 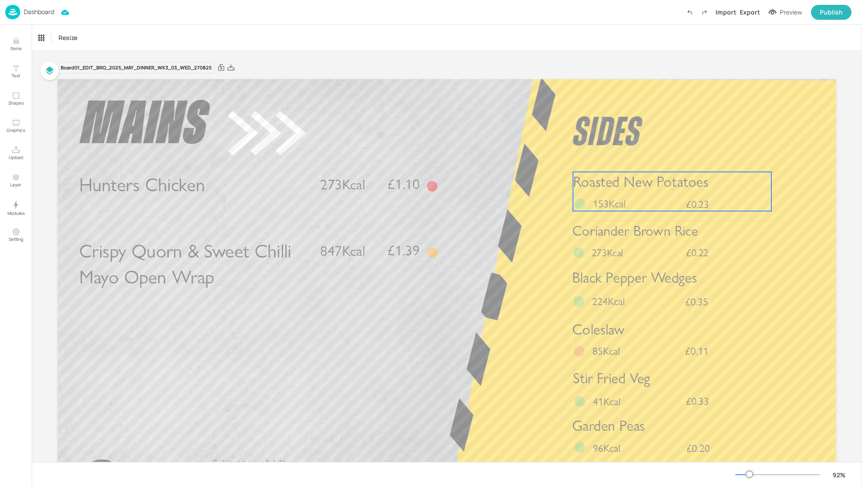 I want to click on span: 153Kcal, so click(x=609, y=204).